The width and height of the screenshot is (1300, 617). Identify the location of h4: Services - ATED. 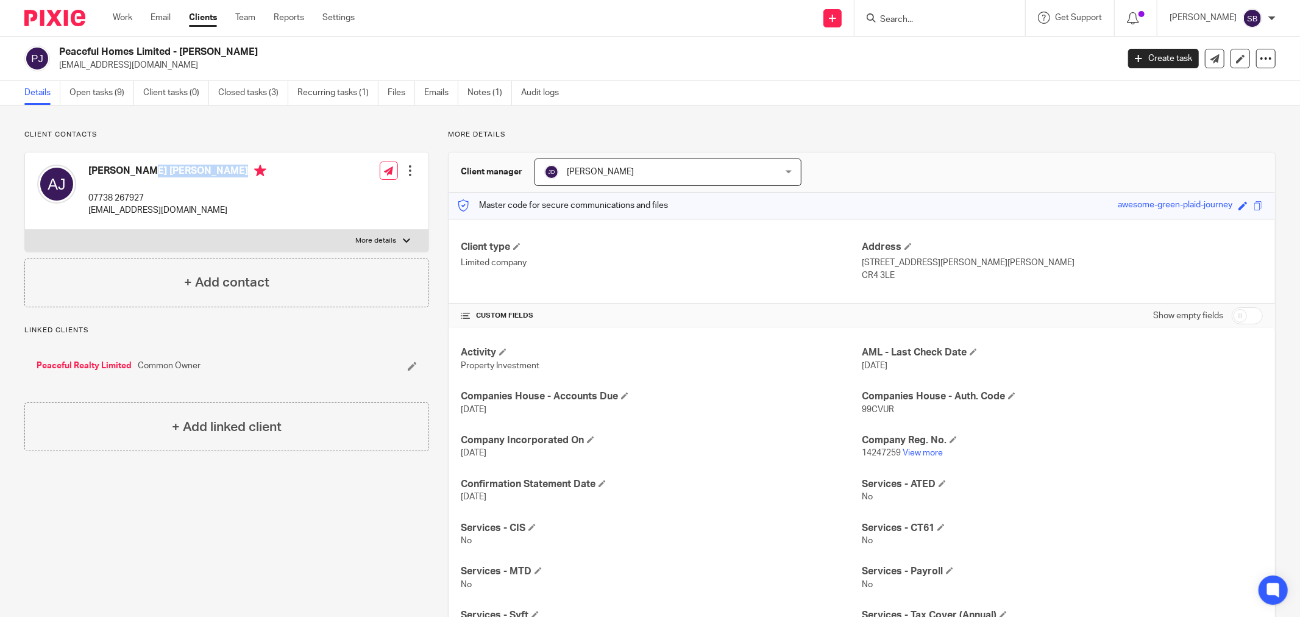
(1062, 484).